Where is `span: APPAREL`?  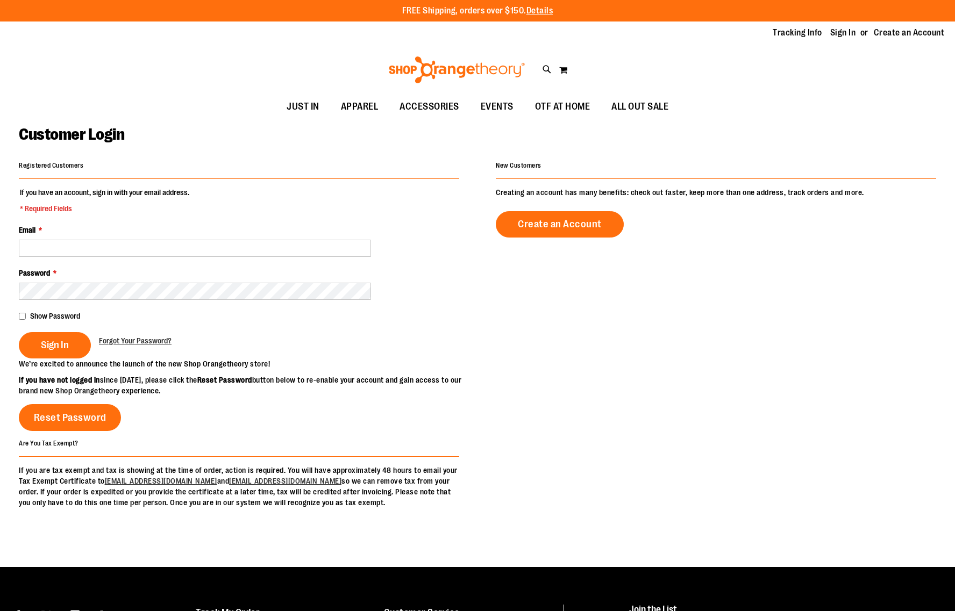 span: APPAREL is located at coordinates (360, 106).